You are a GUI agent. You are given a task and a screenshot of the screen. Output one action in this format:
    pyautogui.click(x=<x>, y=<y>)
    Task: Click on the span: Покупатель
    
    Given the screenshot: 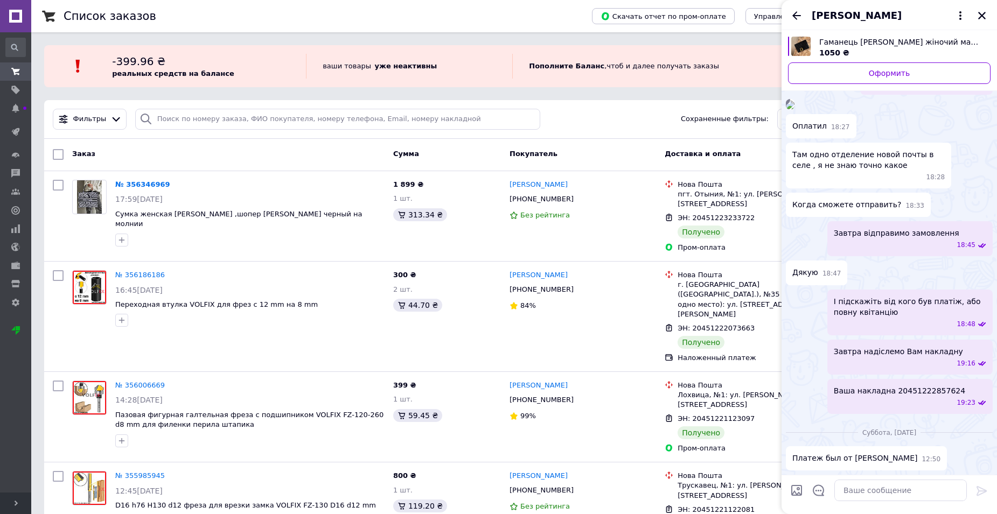 What is the action you would take?
    pyautogui.click(x=533, y=154)
    